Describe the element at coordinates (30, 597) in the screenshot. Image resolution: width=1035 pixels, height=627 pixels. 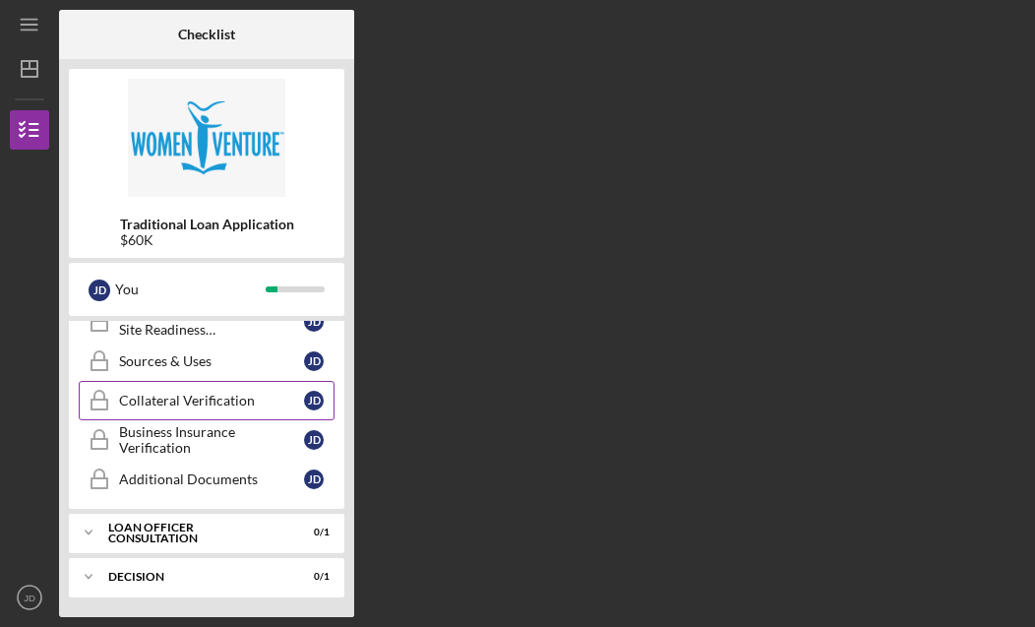
I see `text: JD` at that location.